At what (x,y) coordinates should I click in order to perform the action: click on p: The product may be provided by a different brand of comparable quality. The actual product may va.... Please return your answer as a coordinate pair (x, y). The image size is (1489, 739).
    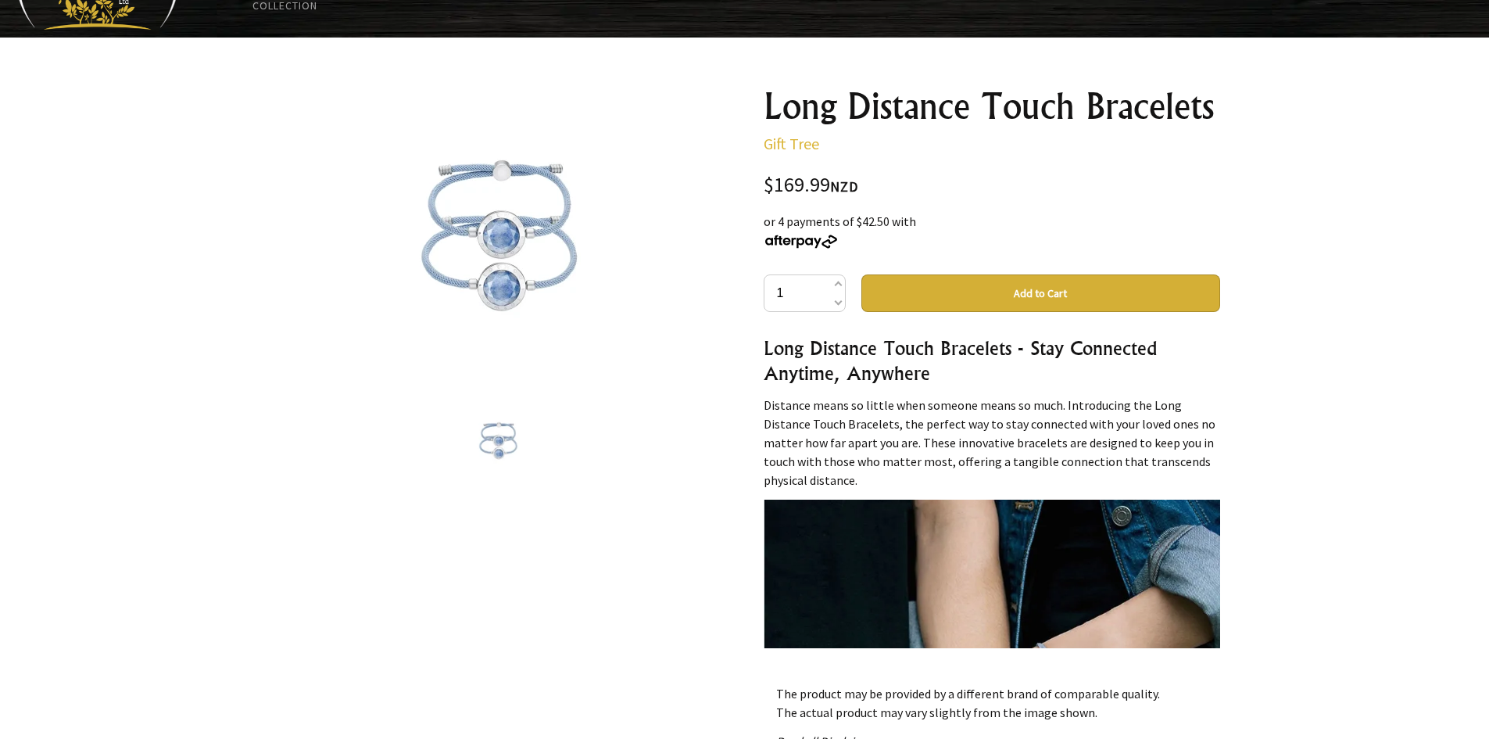
    Looking at the image, I should click on (992, 703).